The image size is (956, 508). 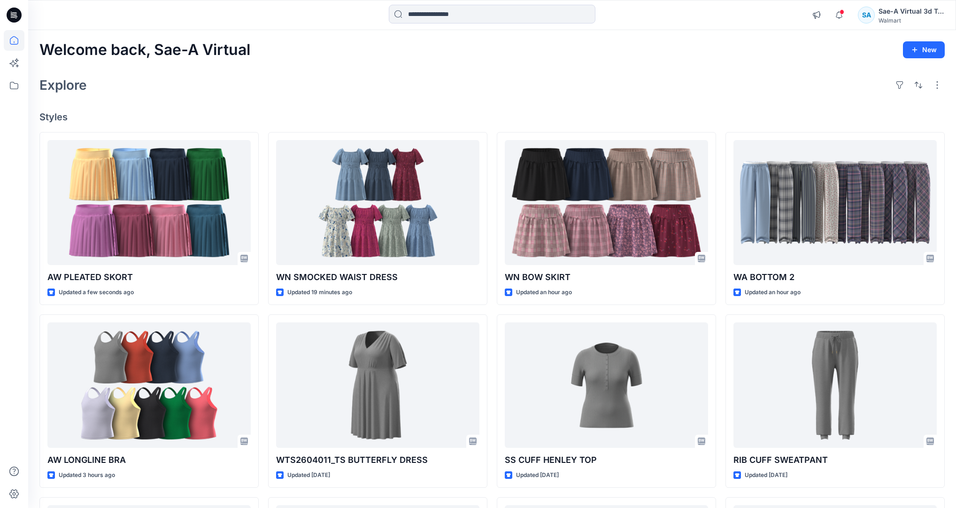 I want to click on p: Updated 19 minutes ago, so click(x=320, y=292).